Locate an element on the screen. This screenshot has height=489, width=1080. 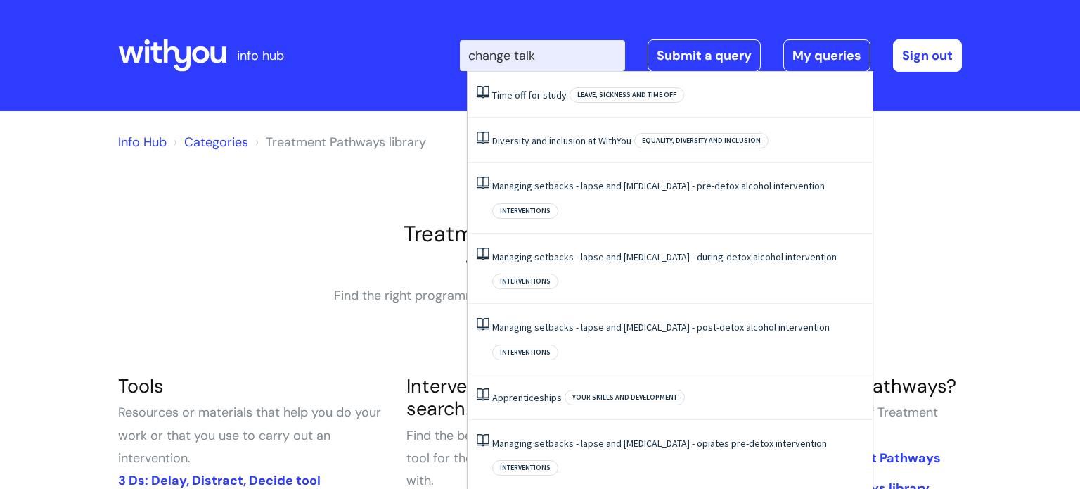
span: Resources or materials that help you do your work or that you use to carry out an intervention. is located at coordinates (250, 435).